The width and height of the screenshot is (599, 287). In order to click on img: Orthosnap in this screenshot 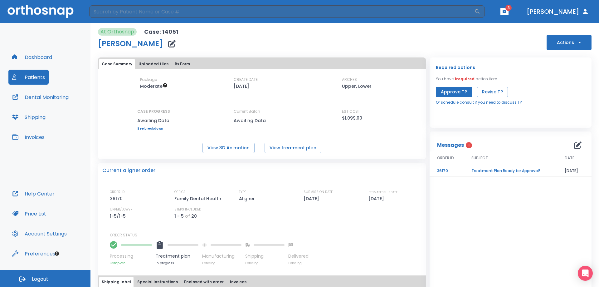, I will do `click(41, 11)`.